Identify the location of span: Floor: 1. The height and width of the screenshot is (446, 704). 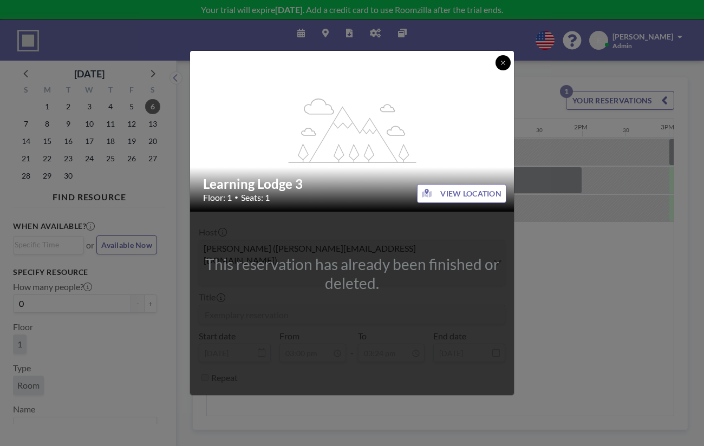
(217, 198).